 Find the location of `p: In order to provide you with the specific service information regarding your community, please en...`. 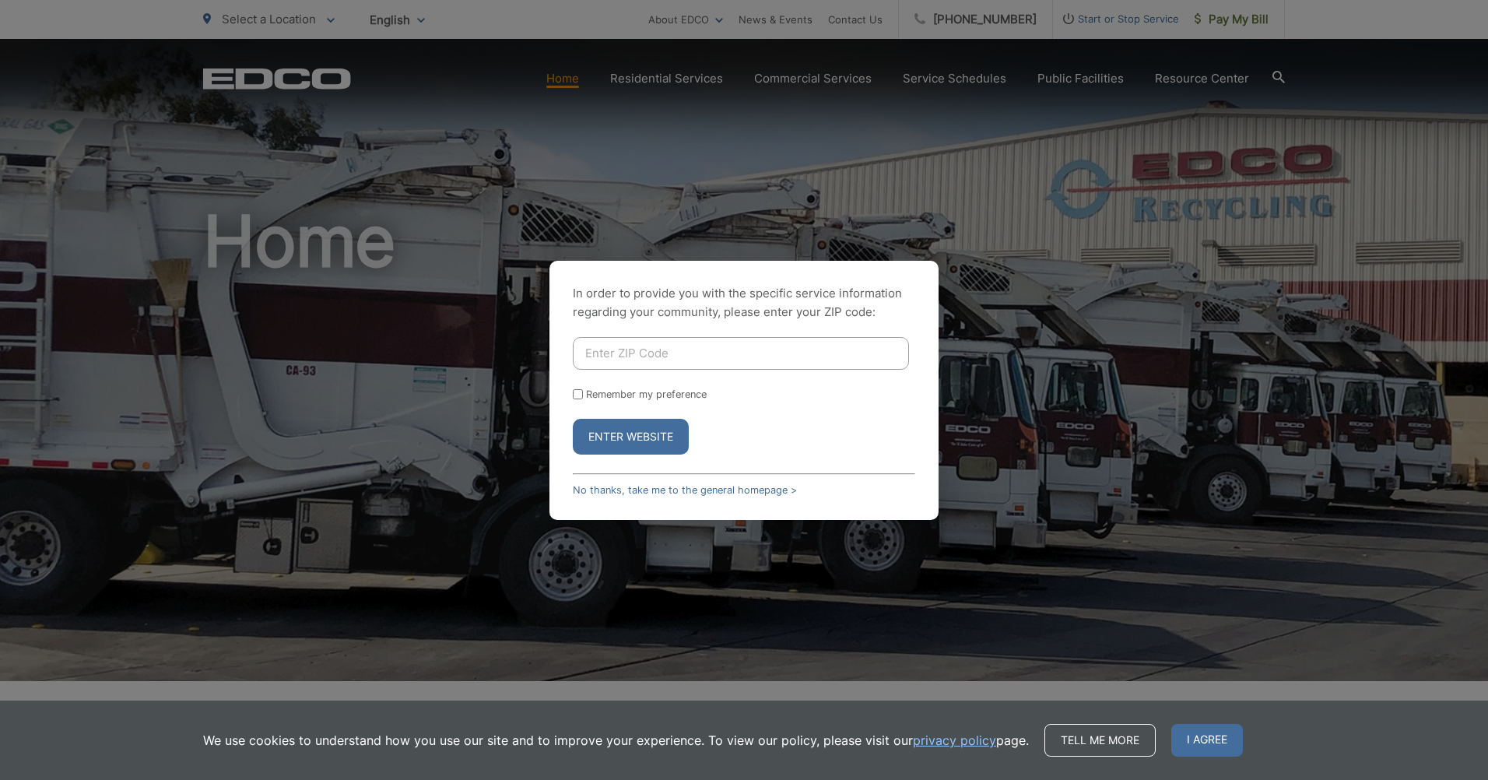

p: In order to provide you with the specific service information regarding your community, please en... is located at coordinates (744, 303).